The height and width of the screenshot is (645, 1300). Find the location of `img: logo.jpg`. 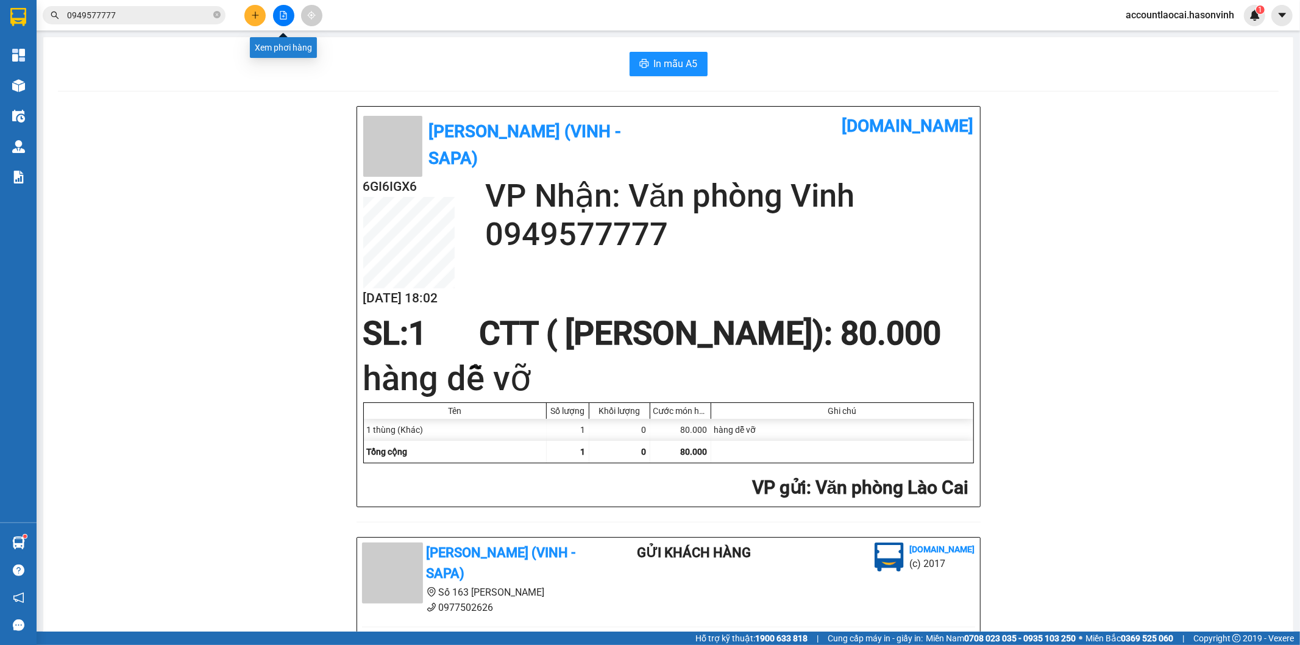

img: logo.jpg is located at coordinates (889, 557).